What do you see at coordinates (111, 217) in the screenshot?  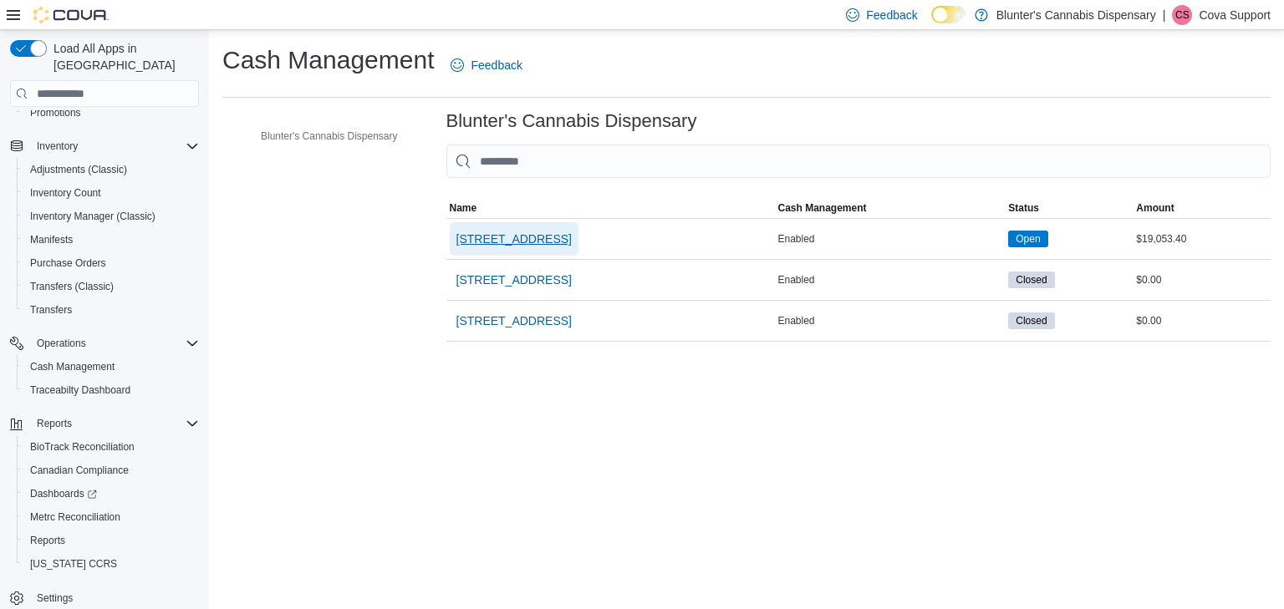 I see `button: Inventory Manager (Classic)` at bounding box center [111, 217].